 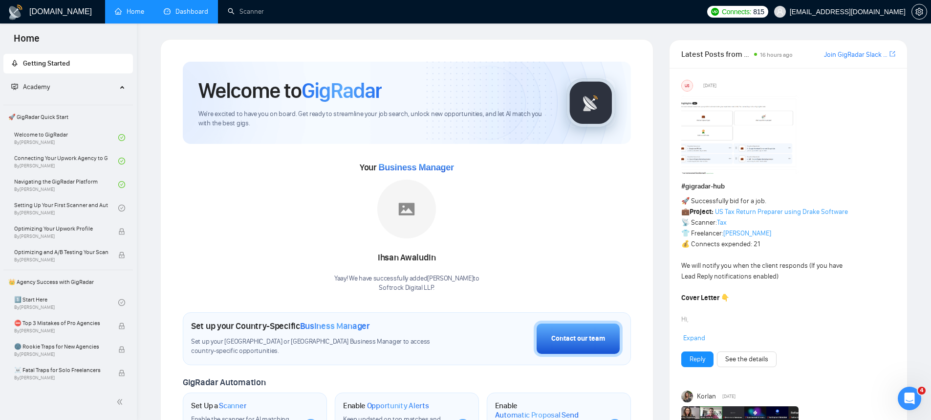 What do you see at coordinates (26, 42) in the screenshot?
I see `span: Home` at bounding box center [26, 42].